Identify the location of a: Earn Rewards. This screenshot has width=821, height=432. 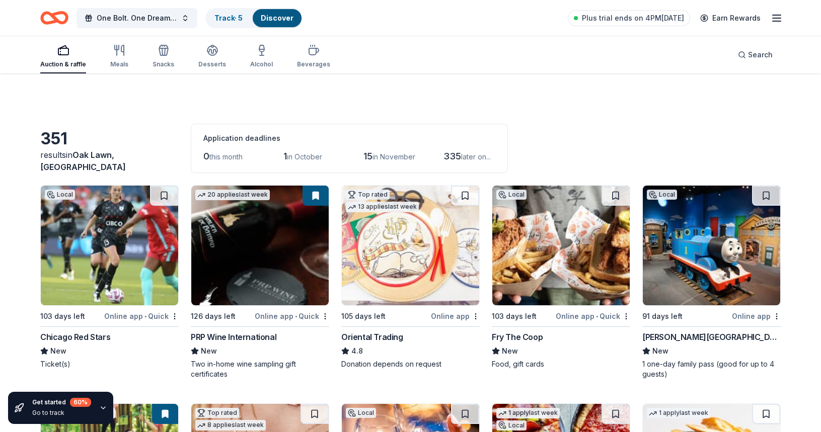
(731, 18).